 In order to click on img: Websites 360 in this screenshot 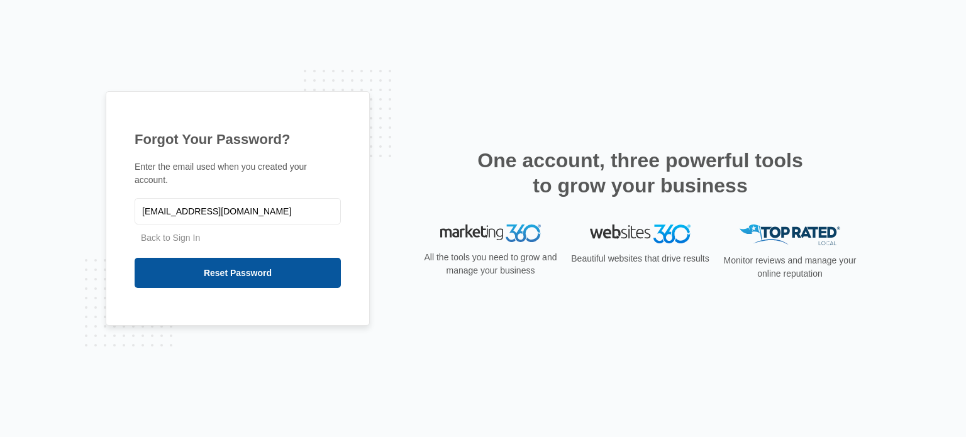, I will do `click(640, 233)`.